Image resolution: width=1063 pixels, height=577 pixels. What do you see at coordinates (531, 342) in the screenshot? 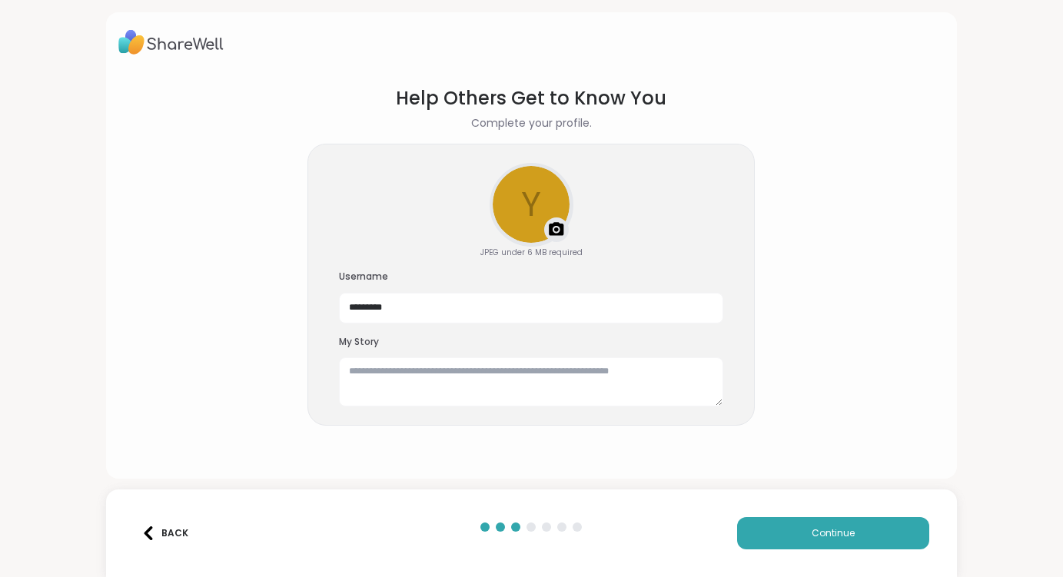
I see `h3: My Story` at bounding box center [531, 342].